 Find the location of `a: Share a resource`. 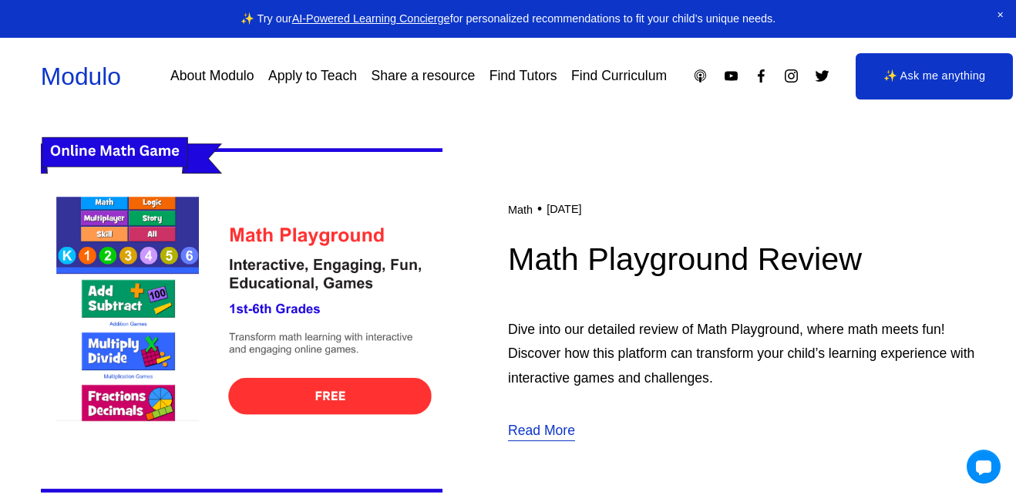

a: Share a resource is located at coordinates (422, 76).